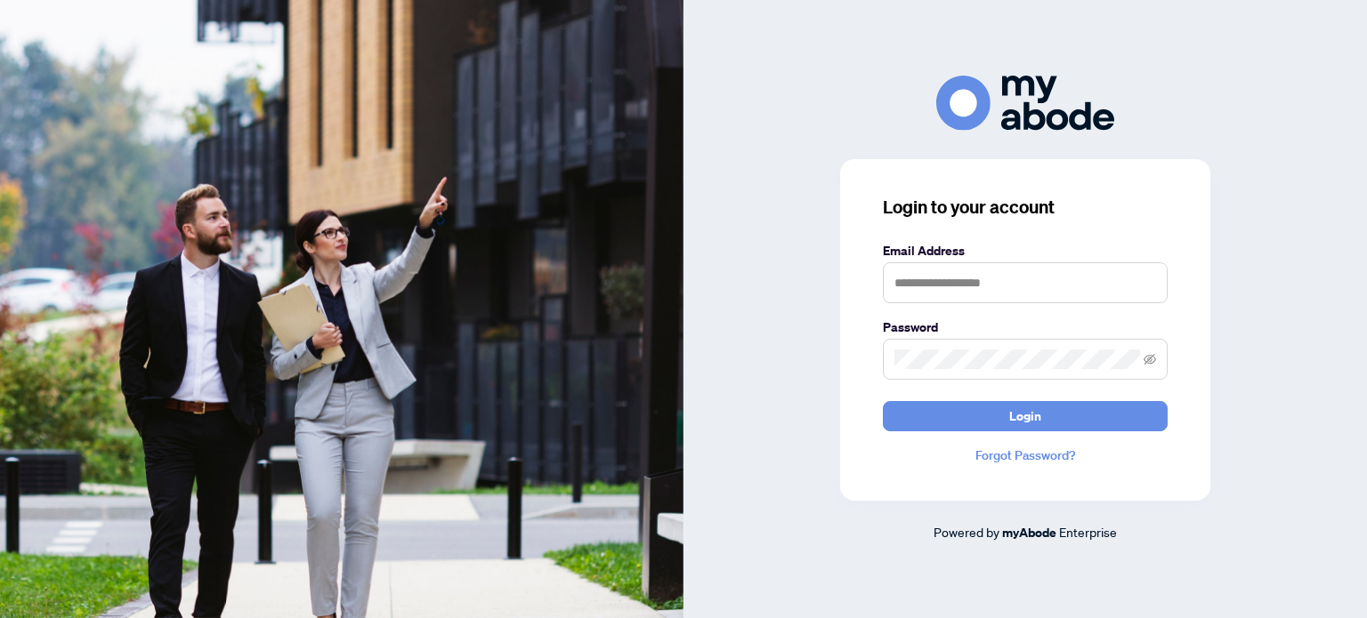 The width and height of the screenshot is (1367, 618). Describe the element at coordinates (1025, 327) in the screenshot. I see `label: Password` at that location.